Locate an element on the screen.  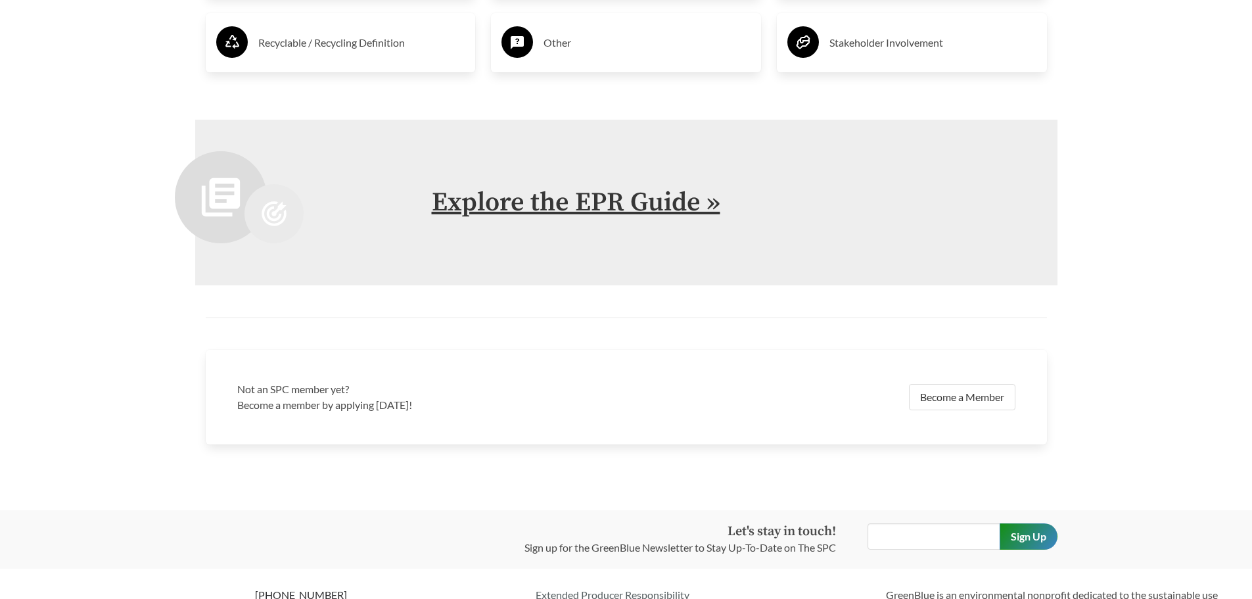
input: Sign Up is located at coordinates (1029, 536).